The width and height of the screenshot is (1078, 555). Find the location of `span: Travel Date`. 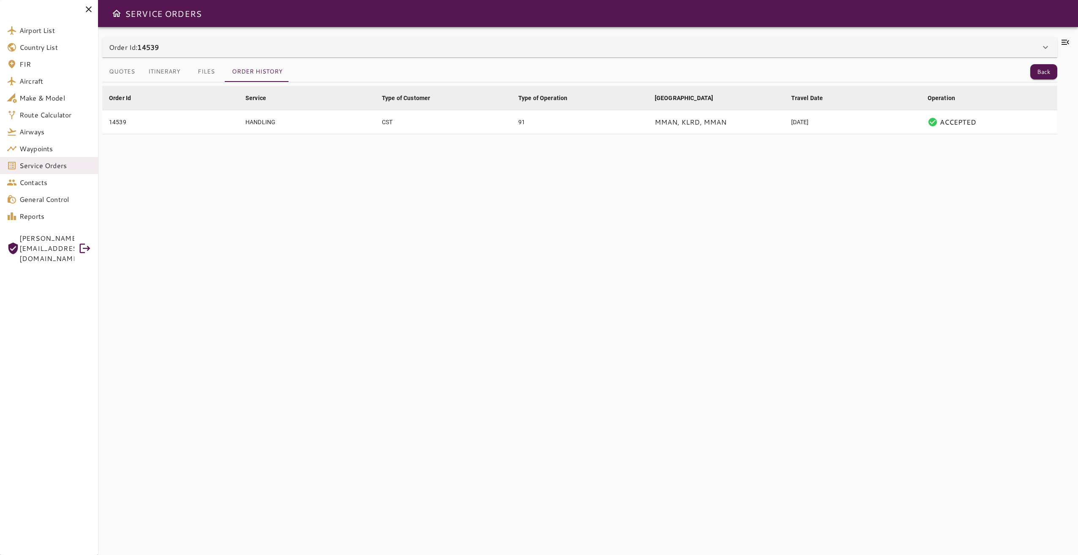

span: Travel Date is located at coordinates (813, 98).